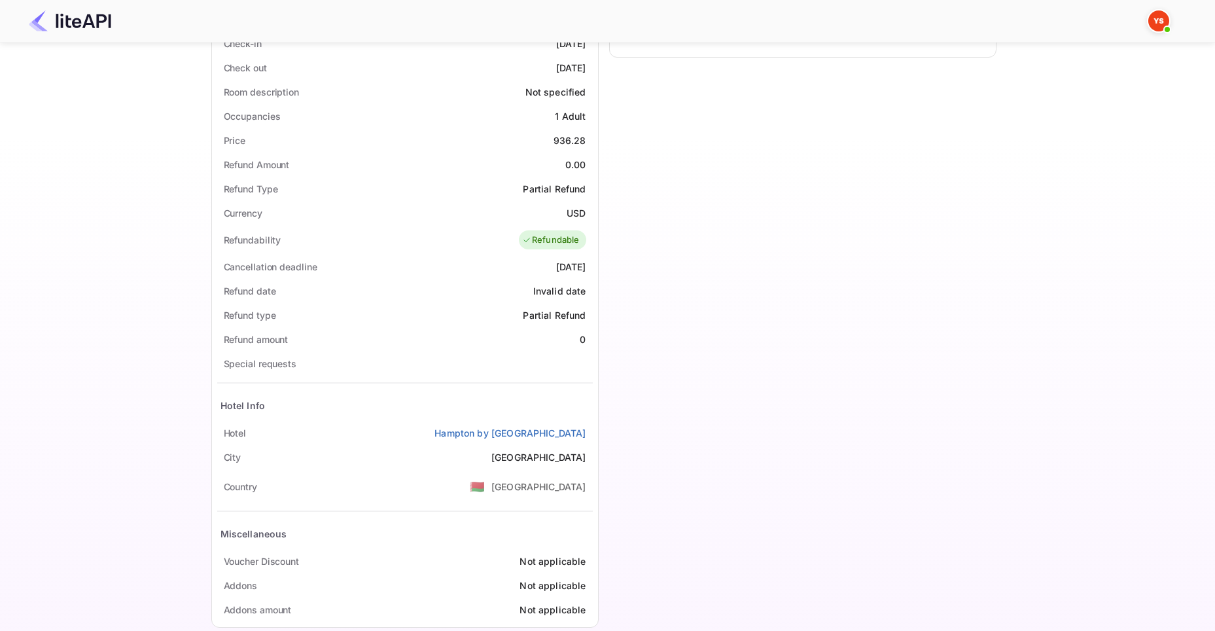 Image resolution: width=1215 pixels, height=631 pixels. What do you see at coordinates (559, 290) in the screenshot?
I see `div: Invalid date` at bounding box center [559, 290].